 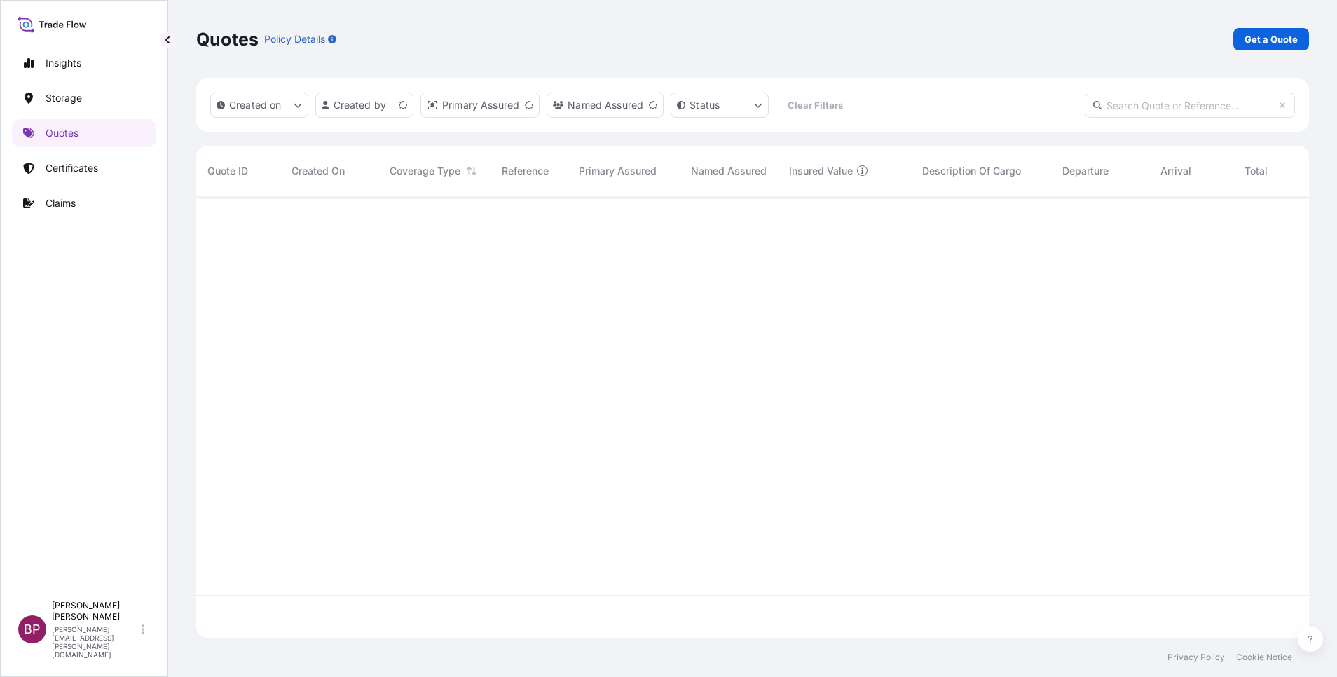 What do you see at coordinates (525, 171) in the screenshot?
I see `span: Reference` at bounding box center [525, 171].